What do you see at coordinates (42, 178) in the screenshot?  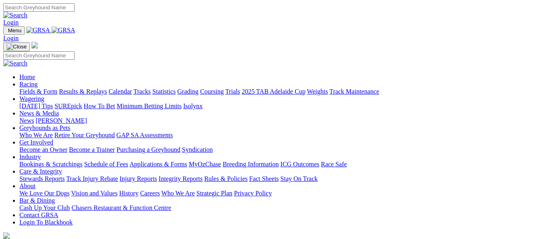 I see `a: Stewards Reports` at bounding box center [42, 178].